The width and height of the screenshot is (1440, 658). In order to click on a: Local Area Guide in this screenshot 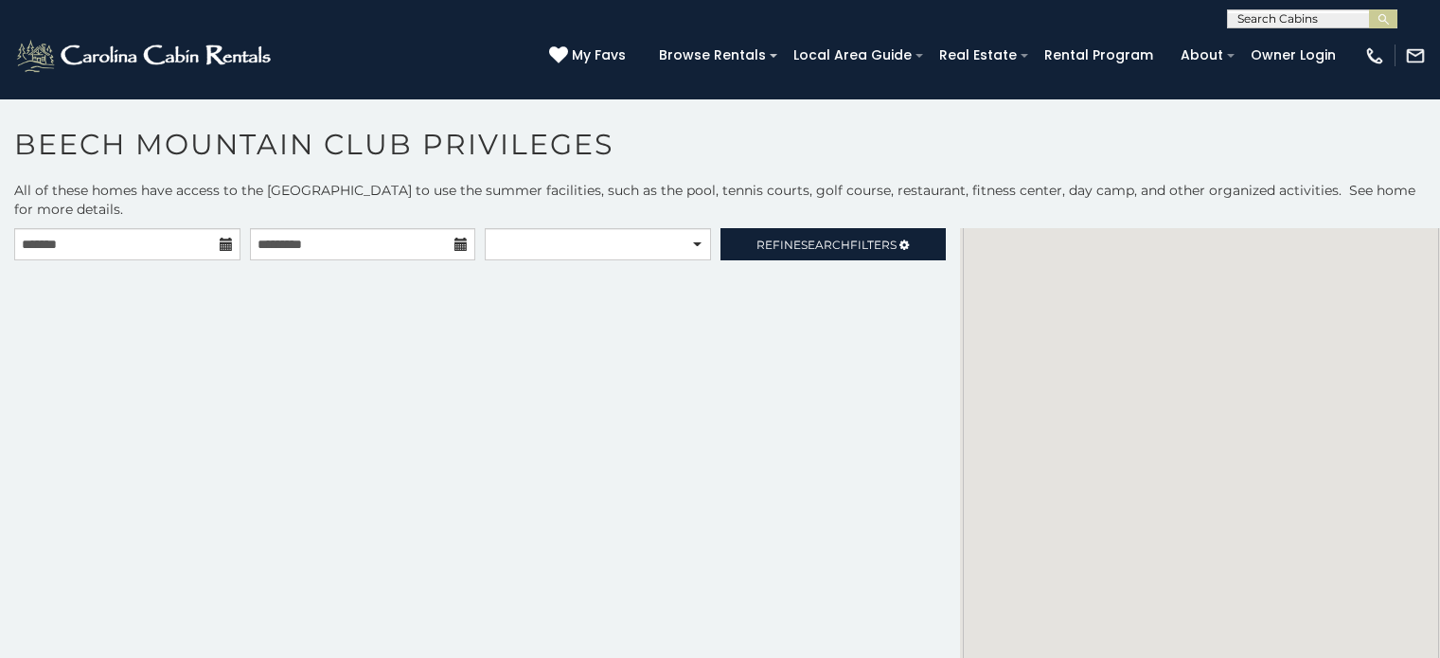, I will do `click(852, 55)`.